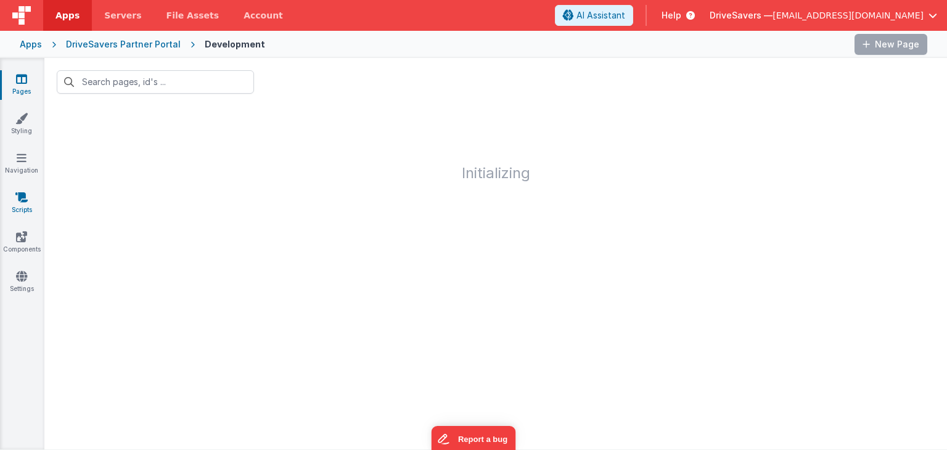  I want to click on span: Apps, so click(67, 15).